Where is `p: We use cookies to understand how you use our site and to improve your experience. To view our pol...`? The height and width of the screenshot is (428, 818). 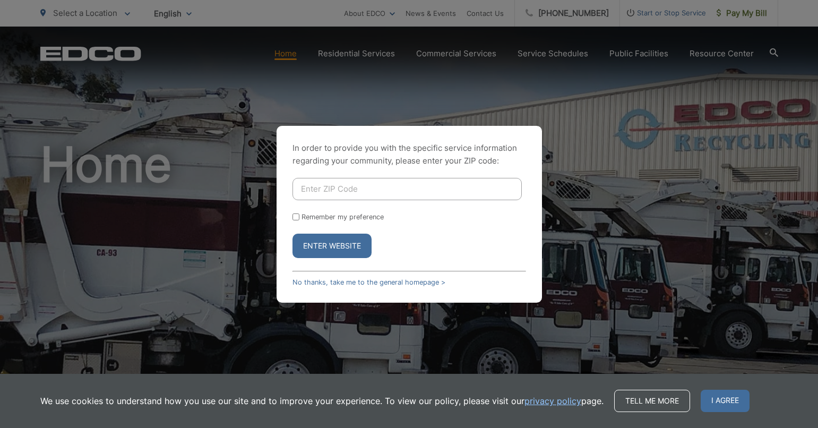 p: We use cookies to understand how you use our site and to improve your experience. To view our pol... is located at coordinates (322, 401).